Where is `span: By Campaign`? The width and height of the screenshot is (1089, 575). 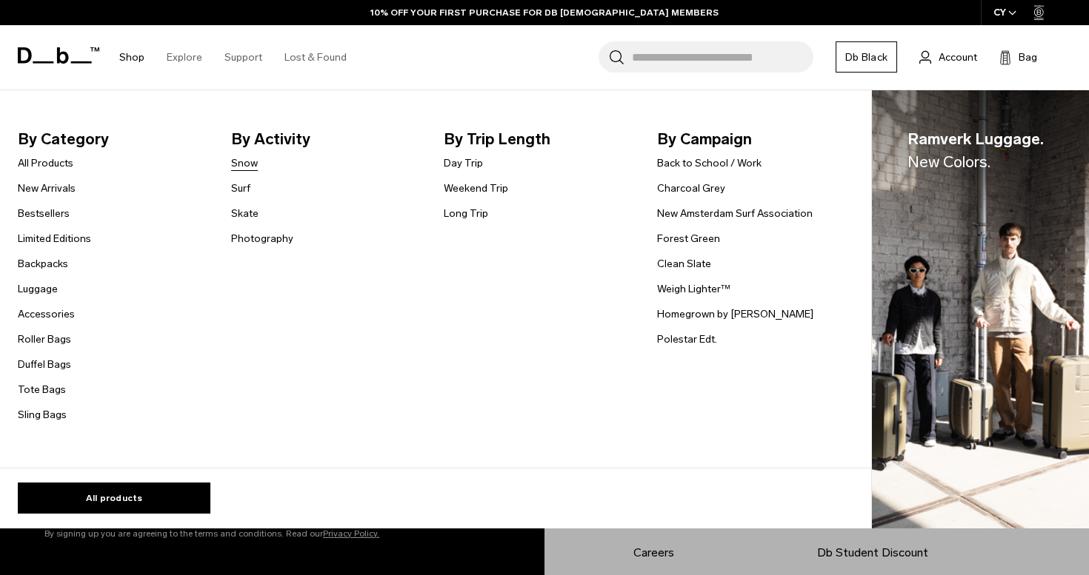
span: By Campaign is located at coordinates (752, 139).